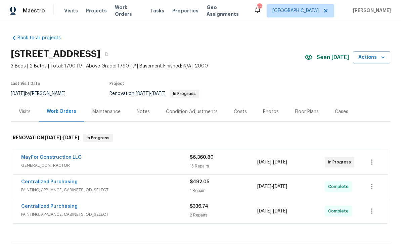 Image resolution: width=401 pixels, height=244 pixels. I want to click on a: Back to all projects, so click(43, 38).